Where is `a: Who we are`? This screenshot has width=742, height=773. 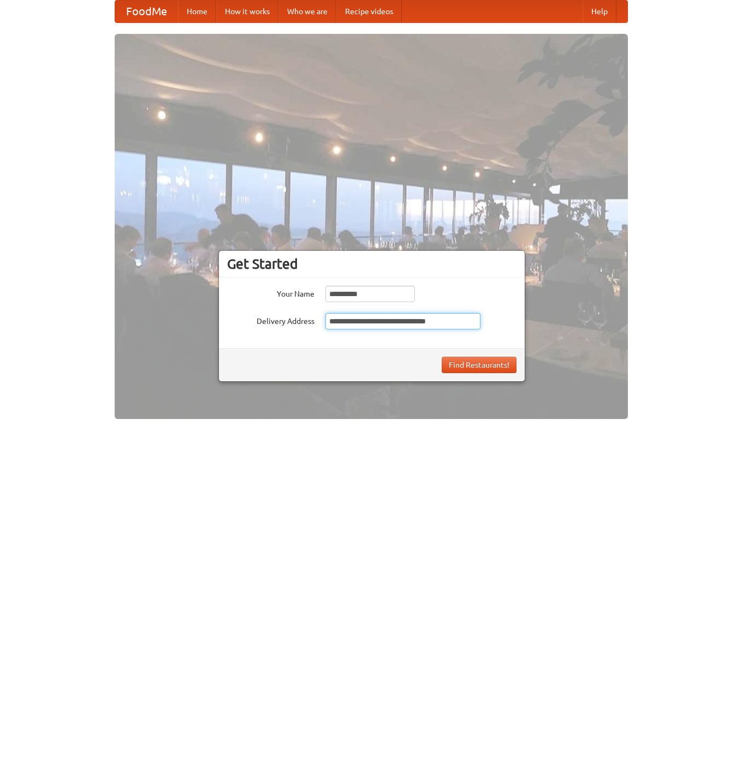 a: Who we are is located at coordinates (308, 11).